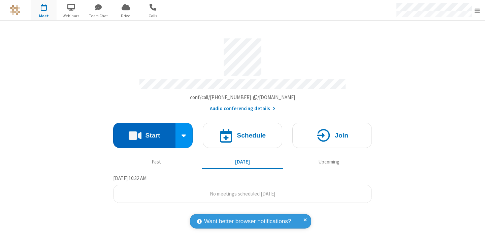  What do you see at coordinates (248, 221) in the screenshot?
I see `span: Want better browser notifications?` at bounding box center [248, 221].